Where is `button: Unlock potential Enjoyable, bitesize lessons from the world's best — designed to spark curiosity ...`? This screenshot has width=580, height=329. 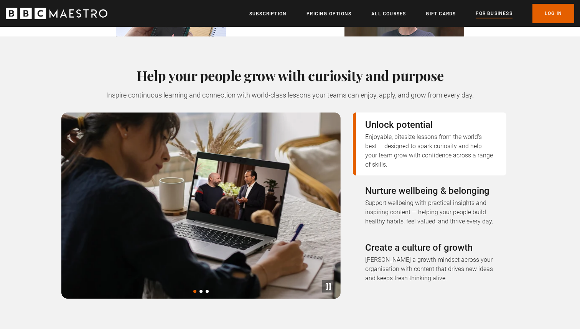
button: Unlock potential Enjoyable, bitesize lessons from the world's best — designed to spark curiosity ... is located at coordinates (430, 144).